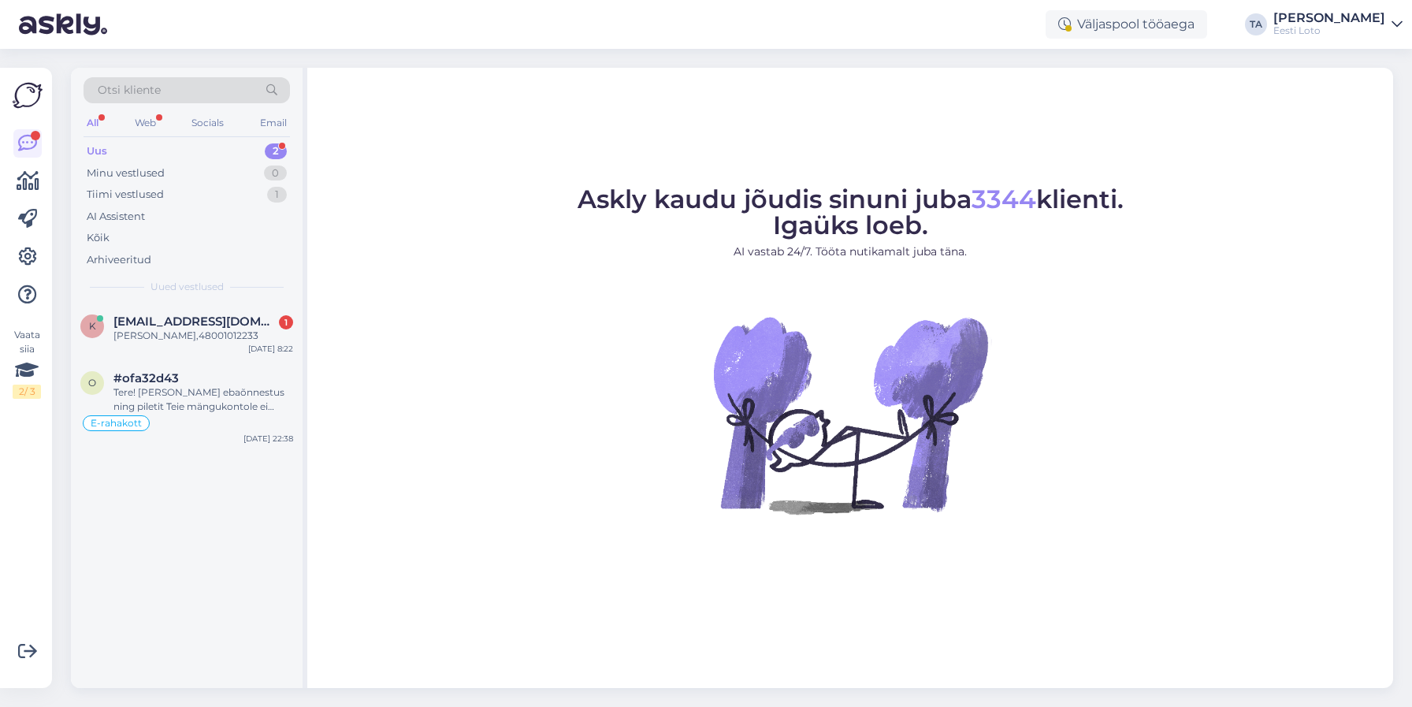  I want to click on div: Kõik, so click(98, 238).